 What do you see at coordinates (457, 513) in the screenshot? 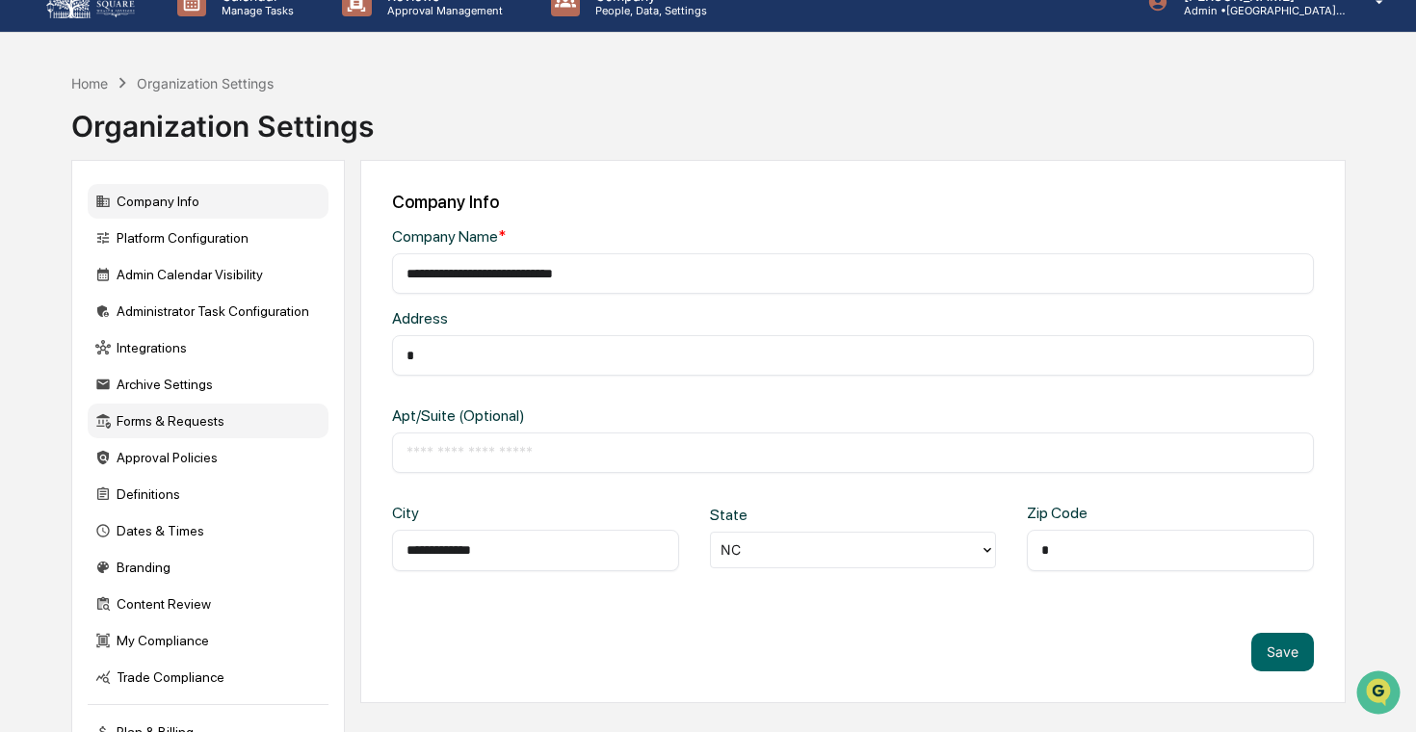
I see `div: City` at bounding box center [457, 513].